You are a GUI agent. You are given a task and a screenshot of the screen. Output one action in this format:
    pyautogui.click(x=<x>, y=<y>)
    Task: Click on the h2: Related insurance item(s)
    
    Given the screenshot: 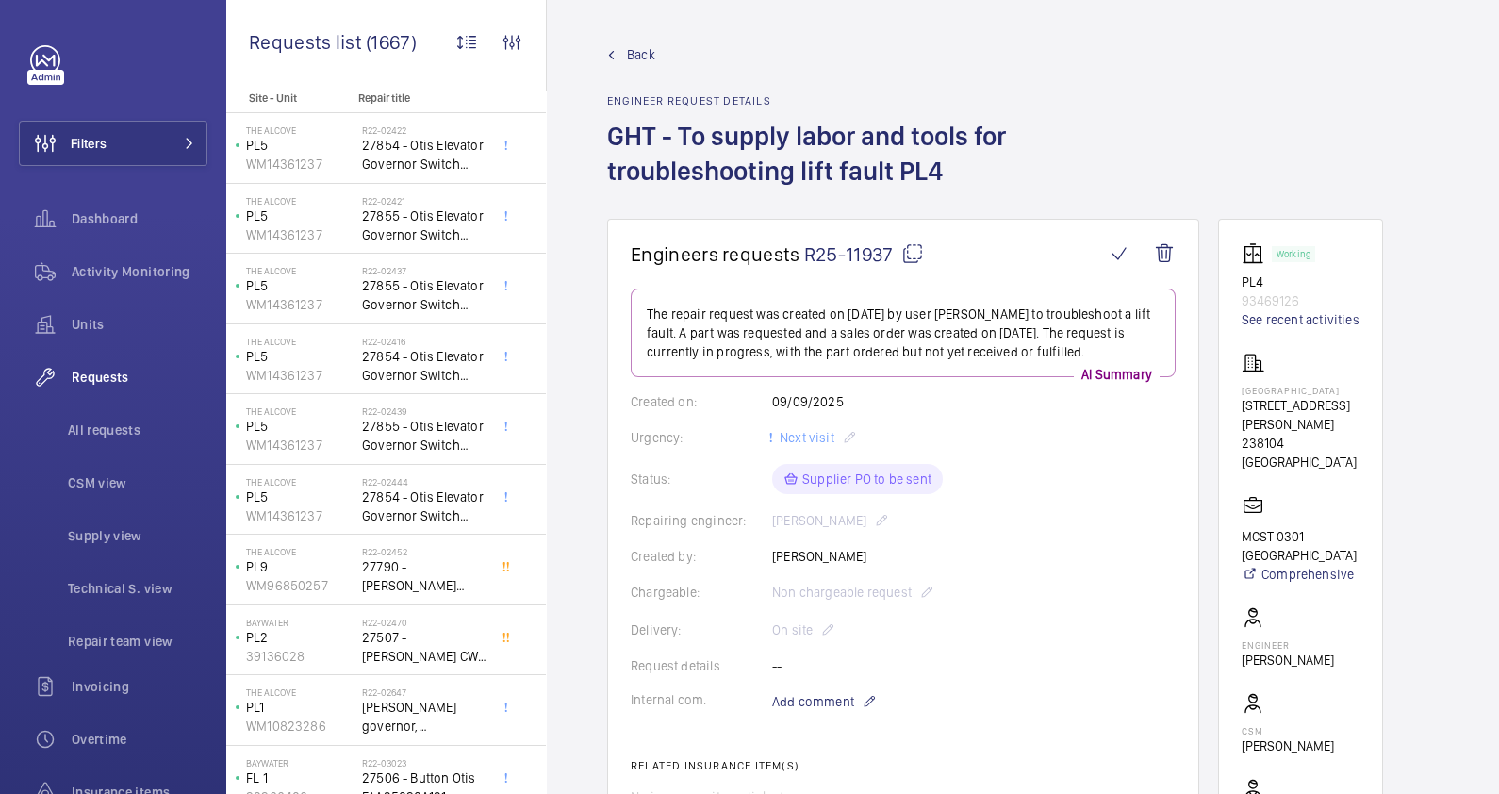 What is the action you would take?
    pyautogui.click(x=903, y=766)
    